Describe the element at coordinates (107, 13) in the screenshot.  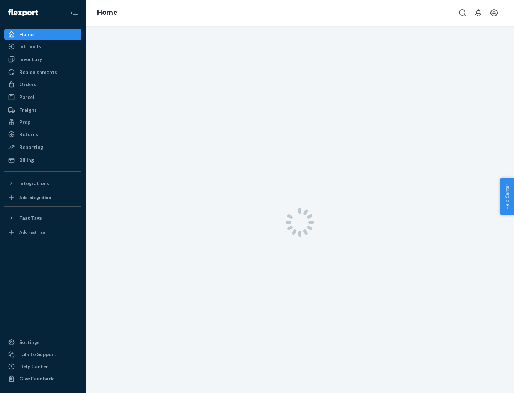
I see `ol: breadcrumbs` at that location.